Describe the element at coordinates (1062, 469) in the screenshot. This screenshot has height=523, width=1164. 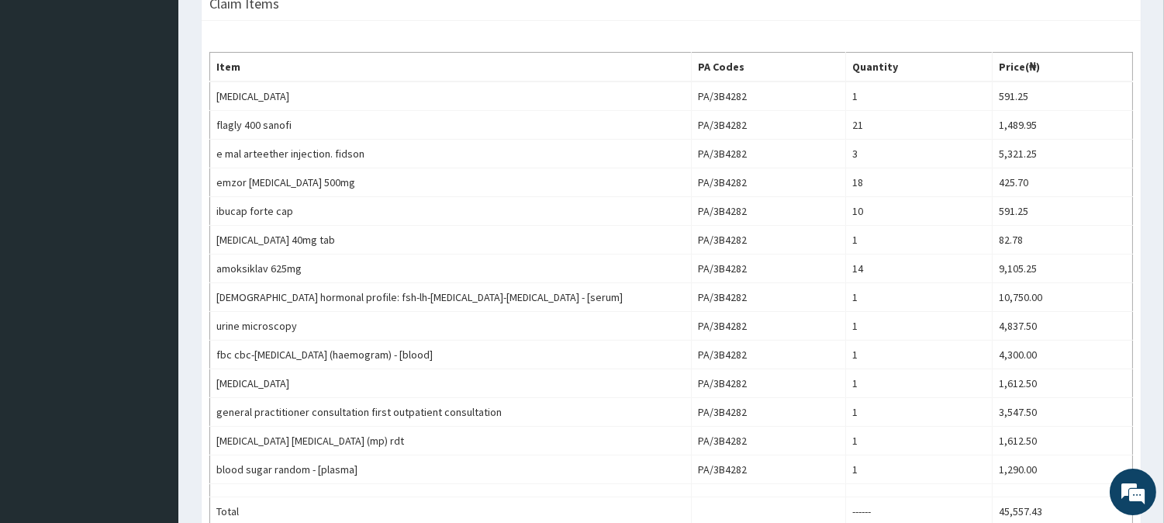
I see `td: 1,290.00` at that location.